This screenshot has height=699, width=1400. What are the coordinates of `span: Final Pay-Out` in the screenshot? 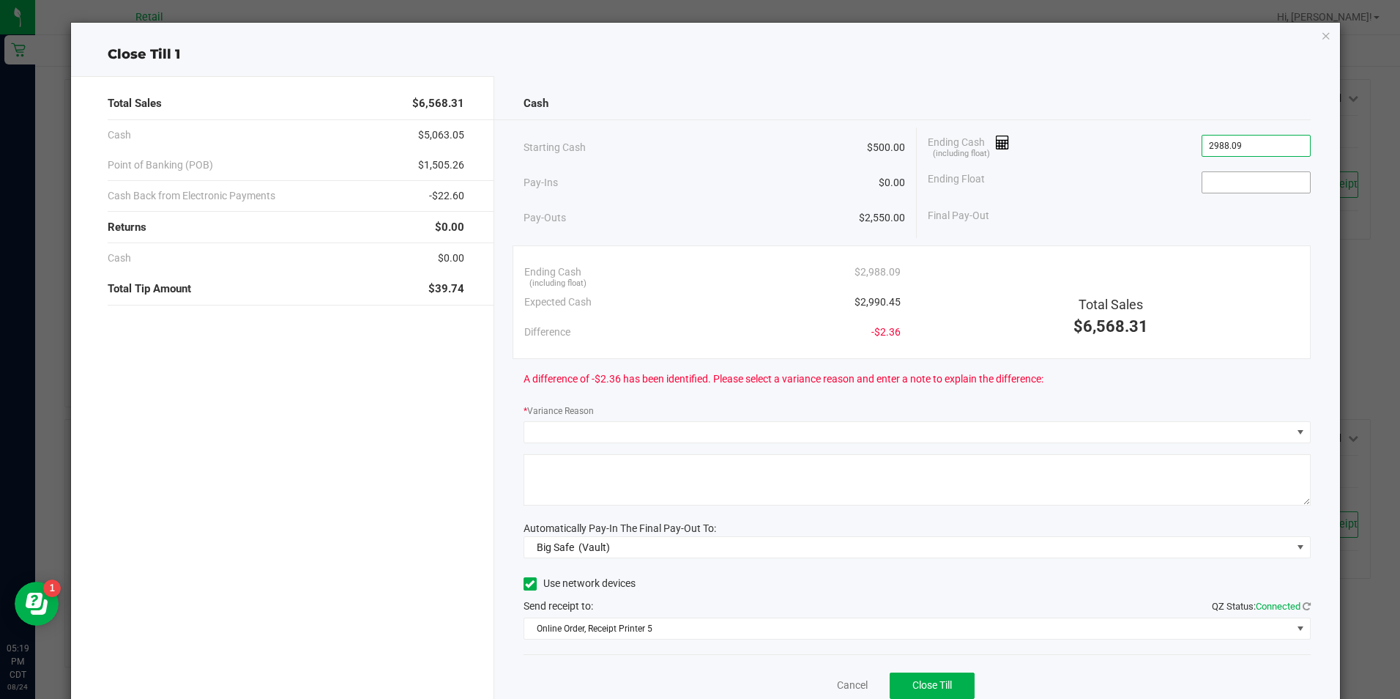 It's located at (959, 215).